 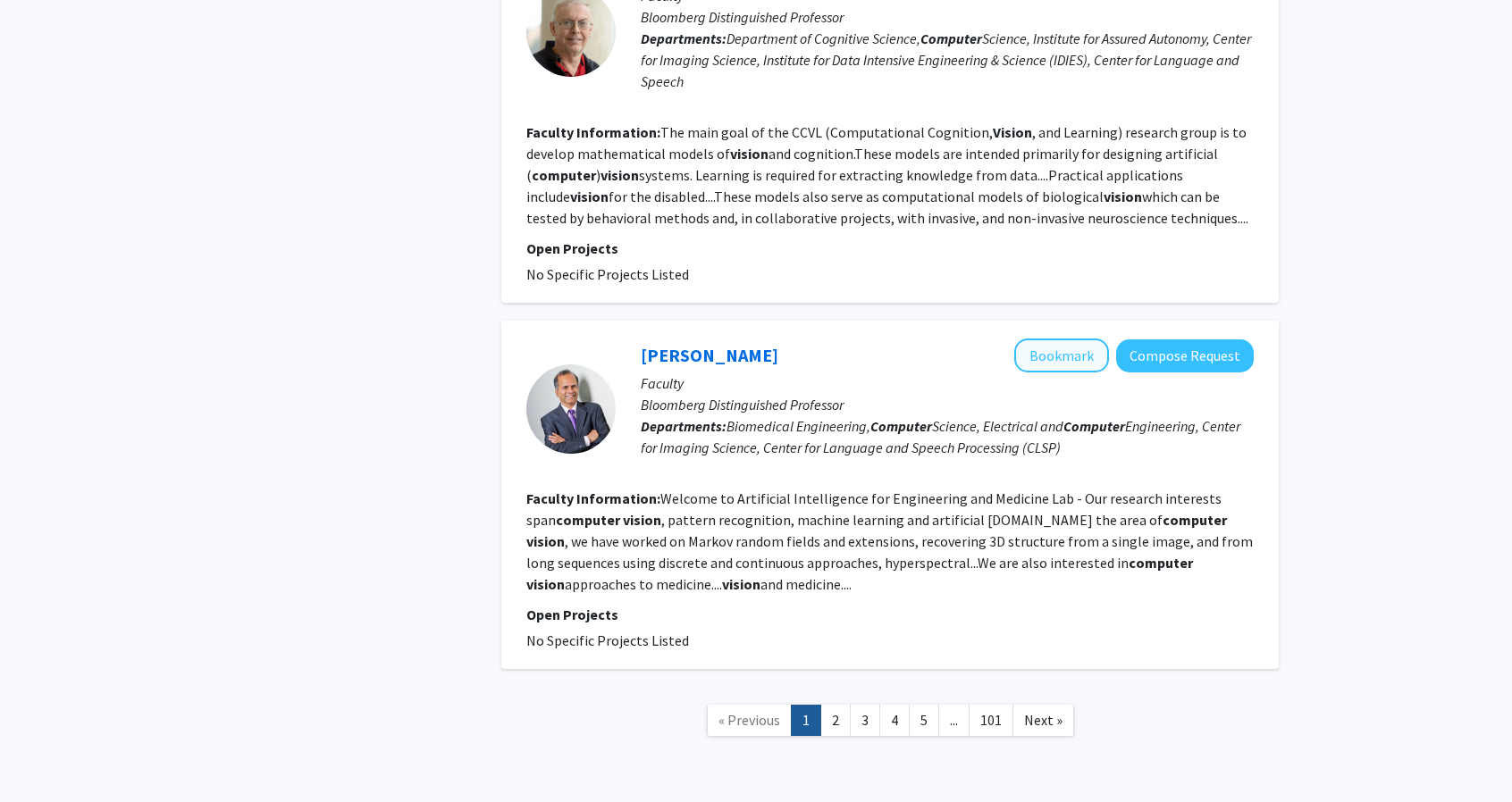 What do you see at coordinates (889, 542) in the screenshot?
I see `fg-read-more: Welcome to Artificial Intelligence for Engineering and Medicine Lab - Our research interests span...` at bounding box center [889, 542].